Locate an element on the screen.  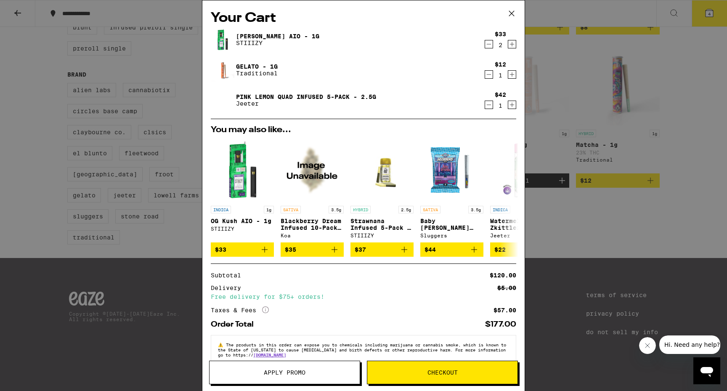
img: Pink Lemon Quad Infused 5-Pack - 2.5g is located at coordinates (223, 100).